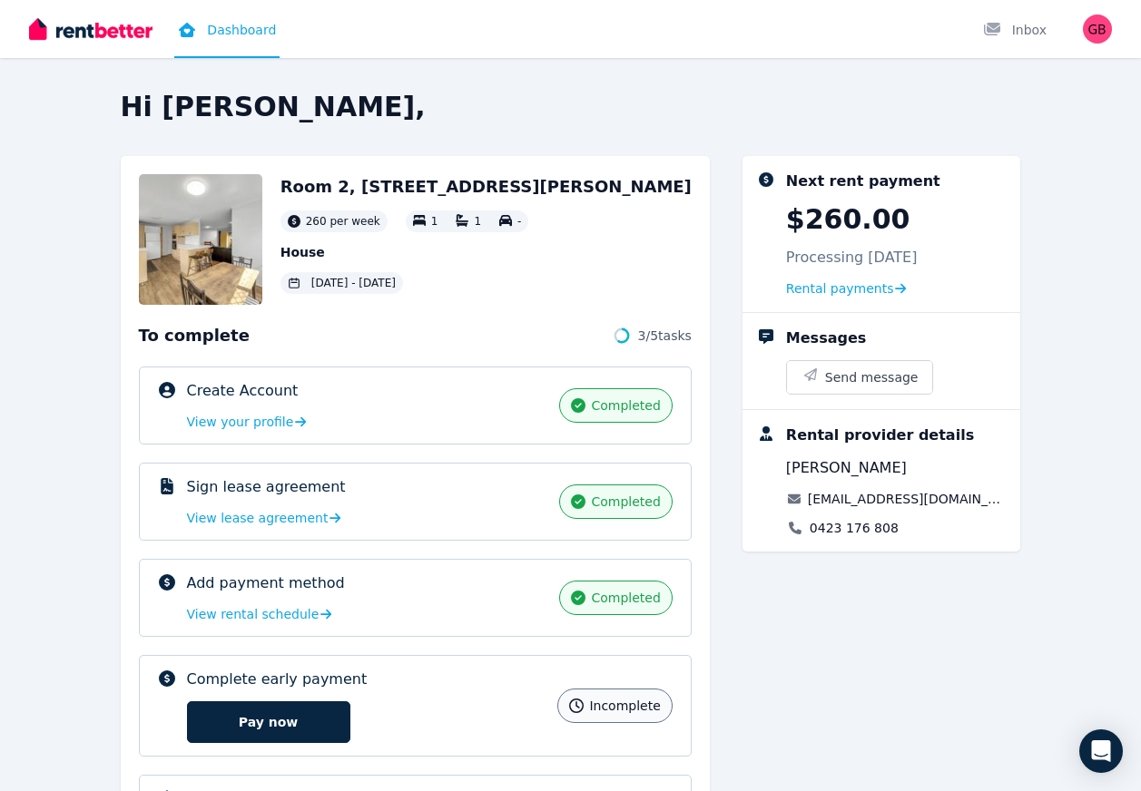 This screenshot has height=791, width=1141. I want to click on div: Rental provider details, so click(879, 436).